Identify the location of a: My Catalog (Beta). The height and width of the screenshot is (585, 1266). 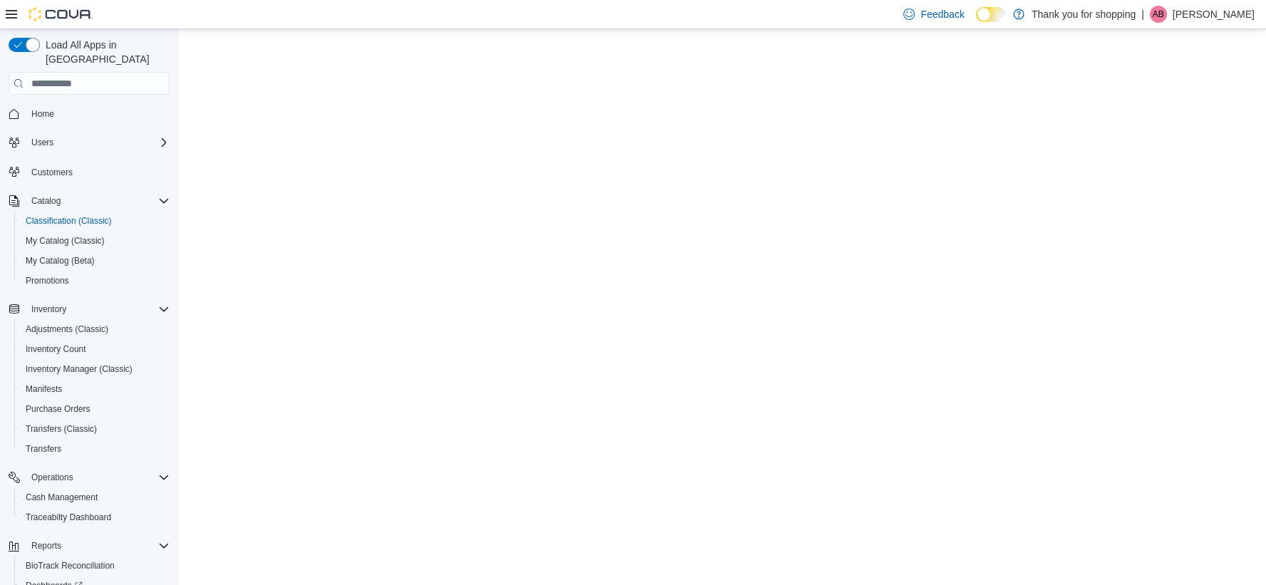
(60, 261).